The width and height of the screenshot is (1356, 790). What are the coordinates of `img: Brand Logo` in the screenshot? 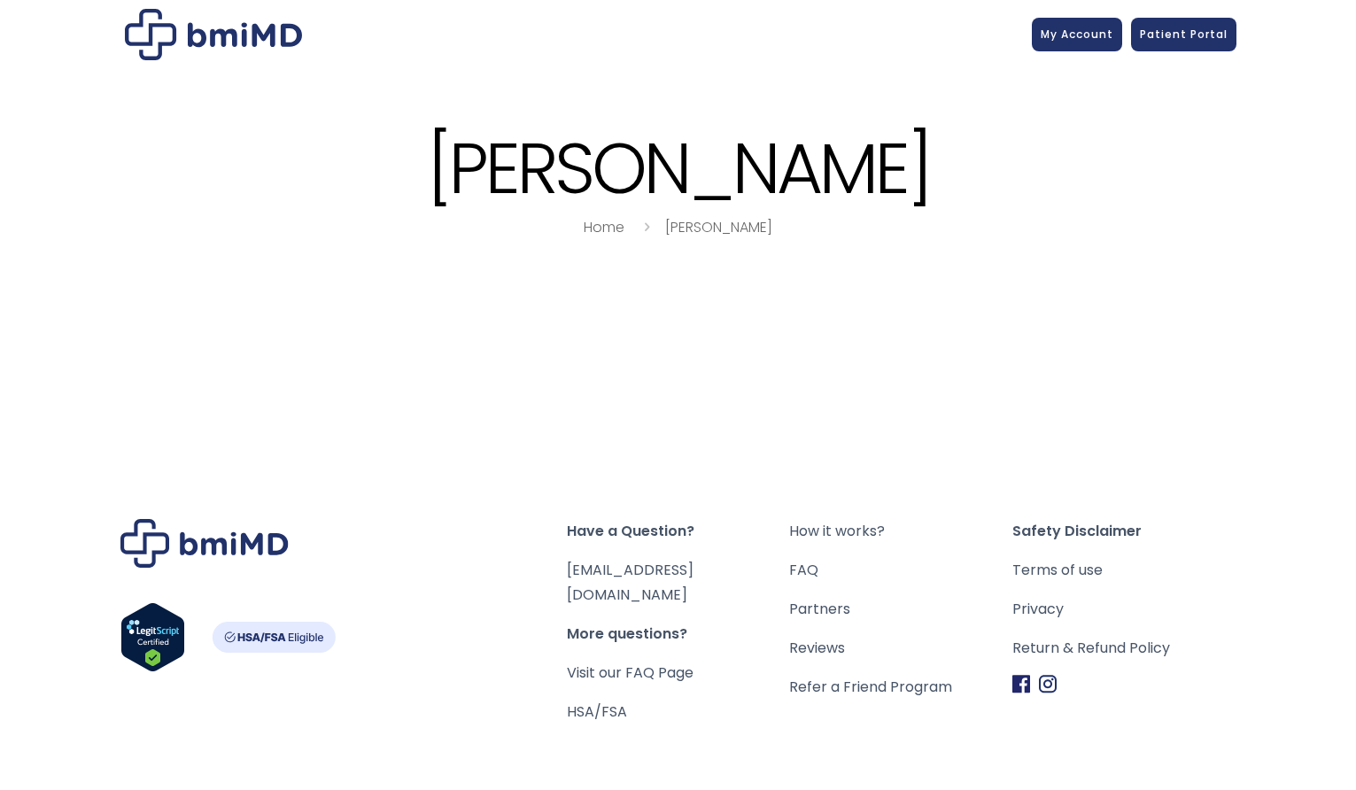 It's located at (205, 543).